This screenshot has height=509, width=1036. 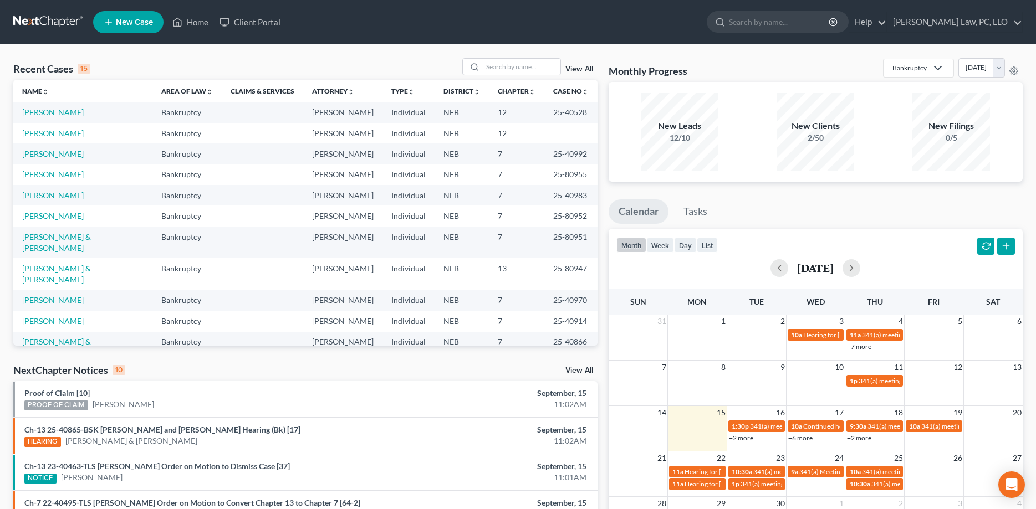 What do you see at coordinates (571, 300) in the screenshot?
I see `td: 25-40970` at bounding box center [571, 300].